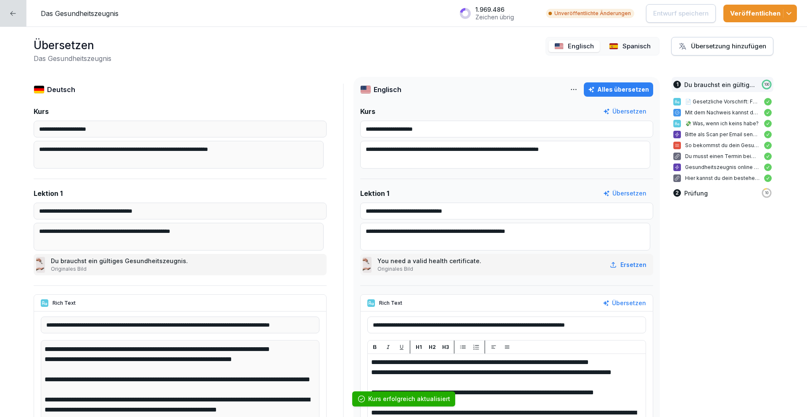 The image size is (807, 417). I want to click on p: Das Gesundheitszeugnis, so click(79, 13).